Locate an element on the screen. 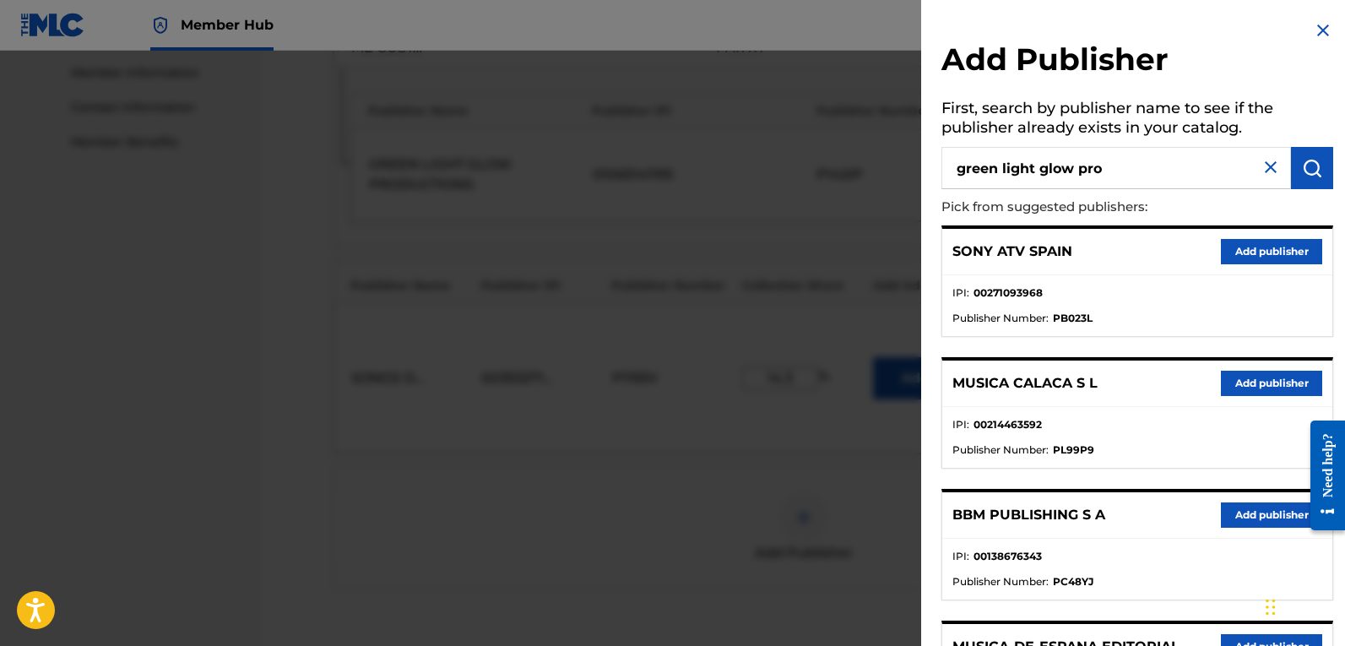 This screenshot has height=646, width=1345. img: MLC Logo is located at coordinates (52, 24).